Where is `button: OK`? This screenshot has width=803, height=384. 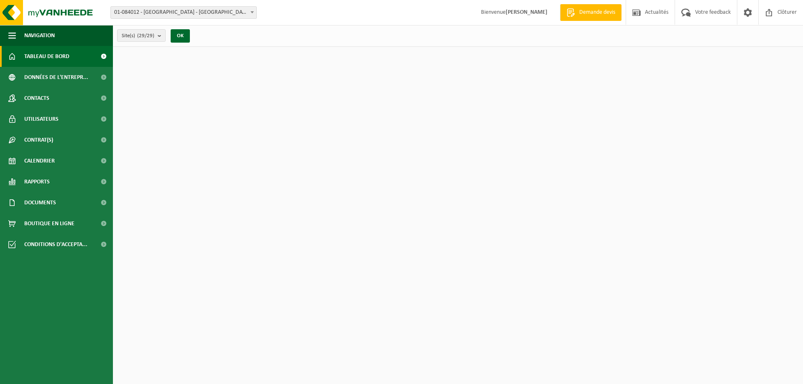 button: OK is located at coordinates (180, 36).